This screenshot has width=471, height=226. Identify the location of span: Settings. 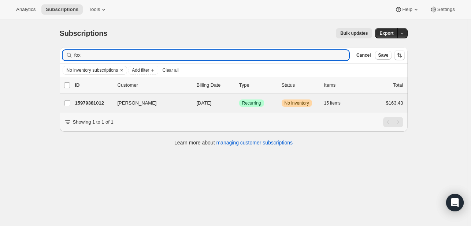
(446, 10).